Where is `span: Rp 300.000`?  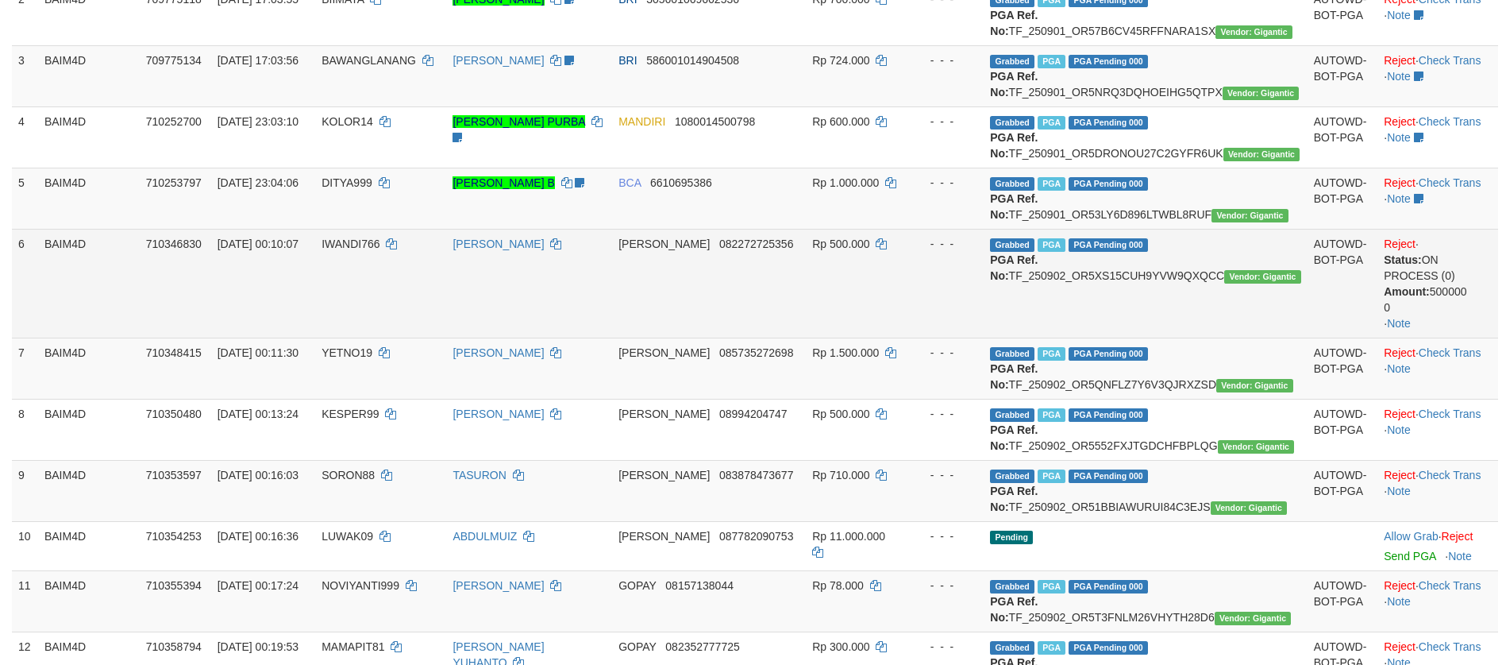
span: Rp 300.000 is located at coordinates (841, 646).